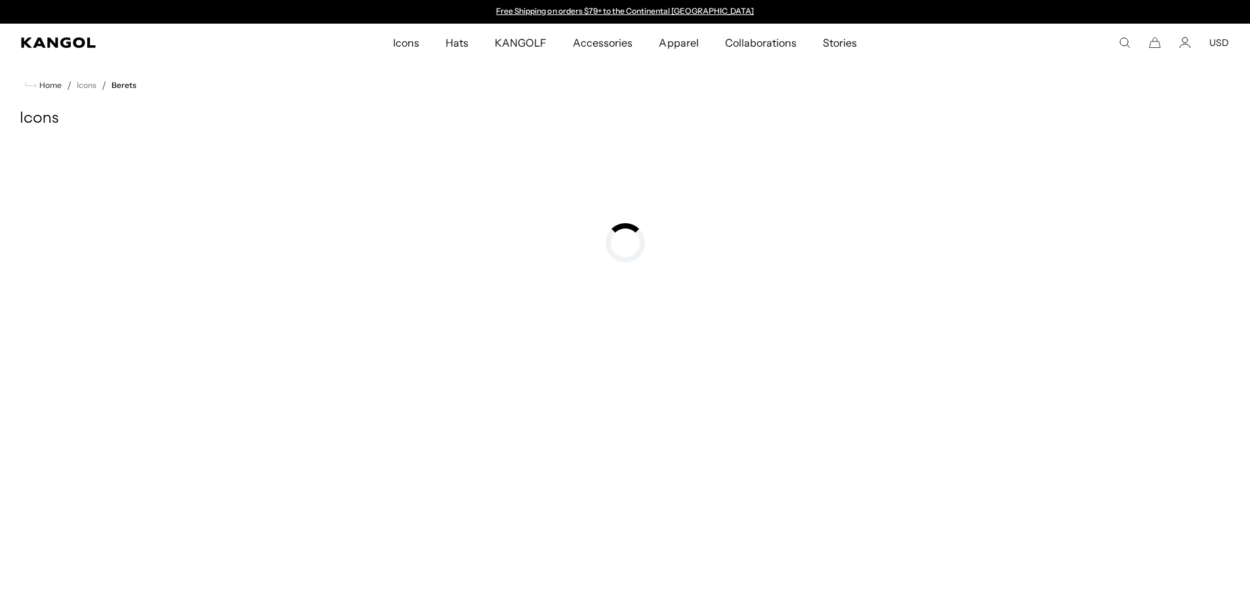 This screenshot has width=1250, height=598. Describe the element at coordinates (43, 85) in the screenshot. I see `a: Home` at that location.